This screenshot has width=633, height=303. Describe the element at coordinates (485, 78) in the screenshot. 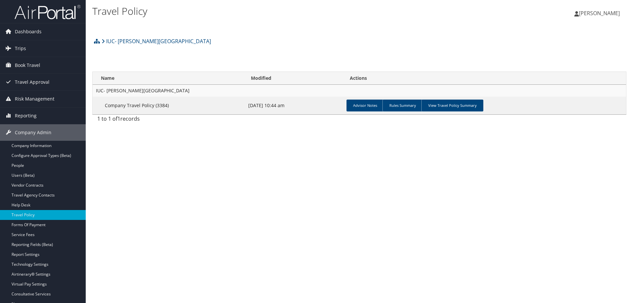

I see `th: Actions` at that location.